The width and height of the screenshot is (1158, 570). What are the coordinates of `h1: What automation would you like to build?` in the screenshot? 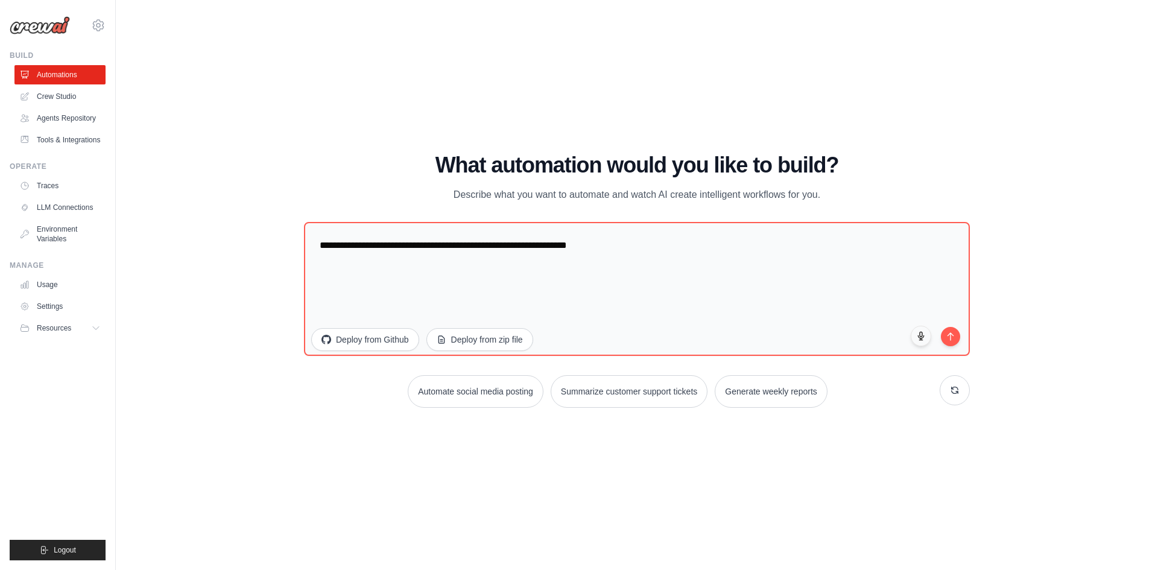 It's located at (637, 165).